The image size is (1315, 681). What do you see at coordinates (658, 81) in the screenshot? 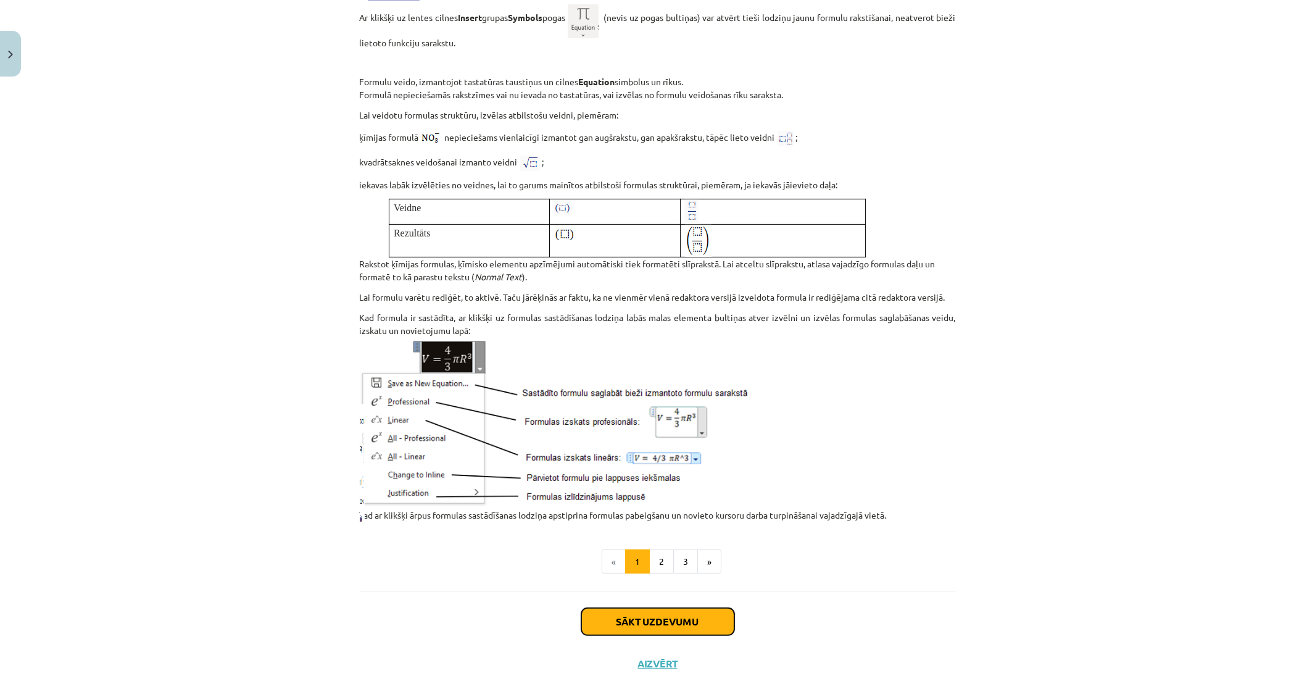
I see `p: Formulu veido, izmantojot tastatūras taustiņus un cilnes simbolus un rīkus.` at bounding box center [658, 81].